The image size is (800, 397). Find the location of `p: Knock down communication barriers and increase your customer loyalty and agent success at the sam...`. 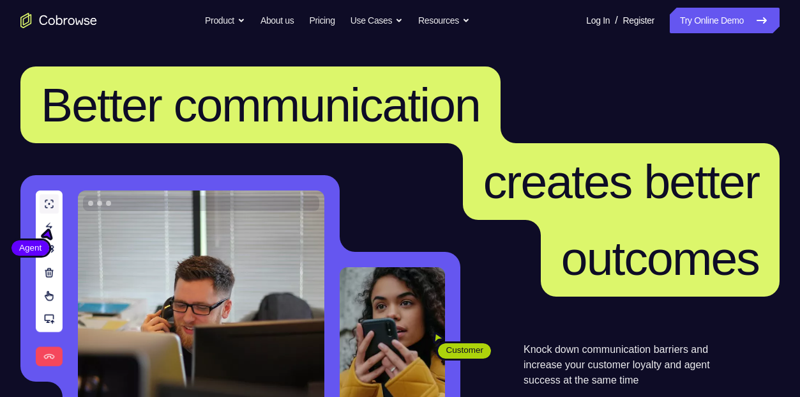

p: Knock down communication barriers and increase your customer loyalty and agent success at the sam... is located at coordinates (628, 365).